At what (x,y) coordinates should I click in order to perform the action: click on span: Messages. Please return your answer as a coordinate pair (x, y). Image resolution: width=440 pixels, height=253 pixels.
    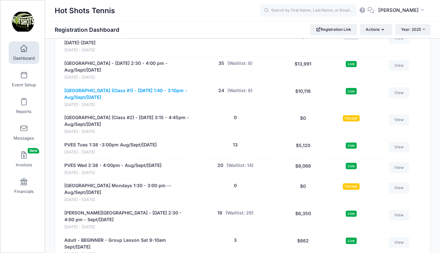
    Looking at the image, I should click on (24, 138).